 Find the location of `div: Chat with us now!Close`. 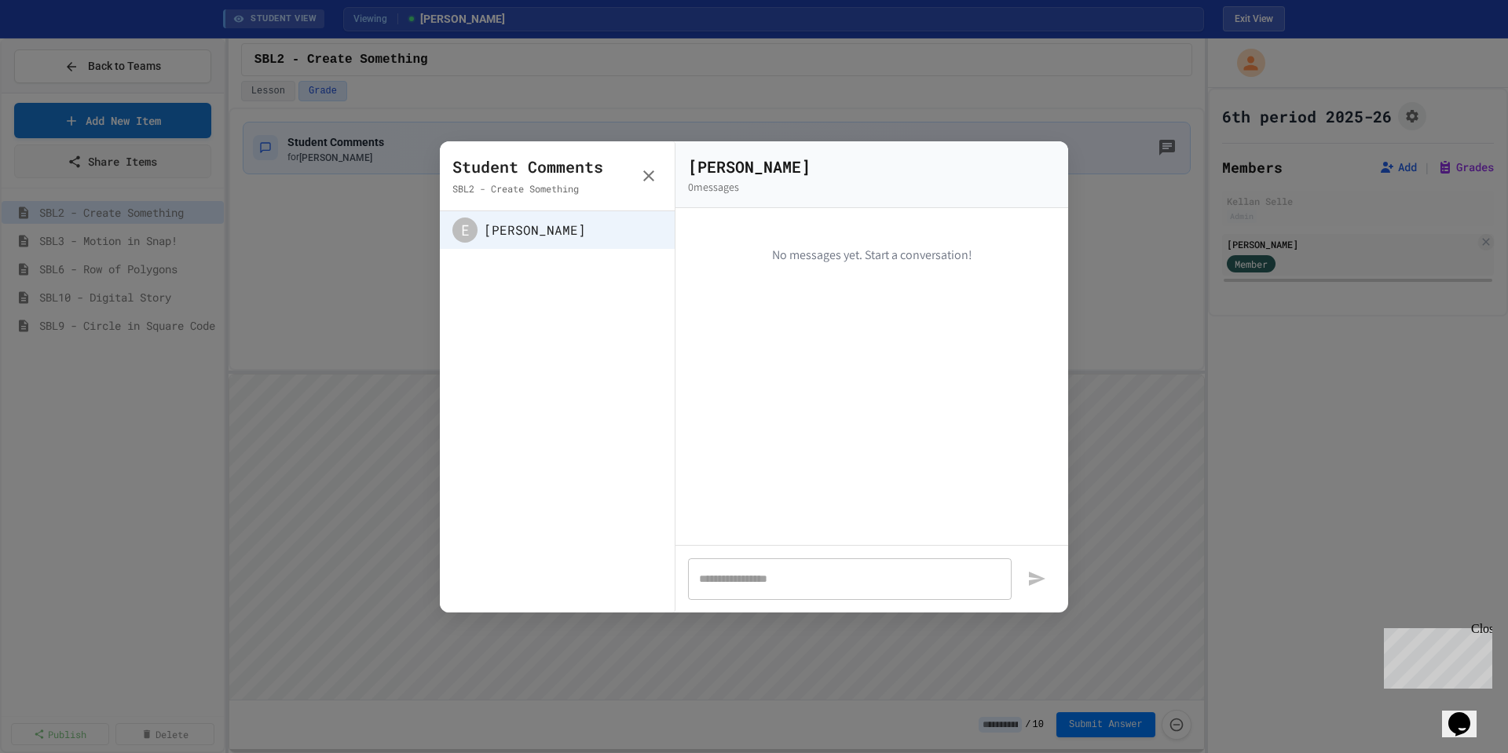

div: Chat with us now!Close is located at coordinates (57, 53).